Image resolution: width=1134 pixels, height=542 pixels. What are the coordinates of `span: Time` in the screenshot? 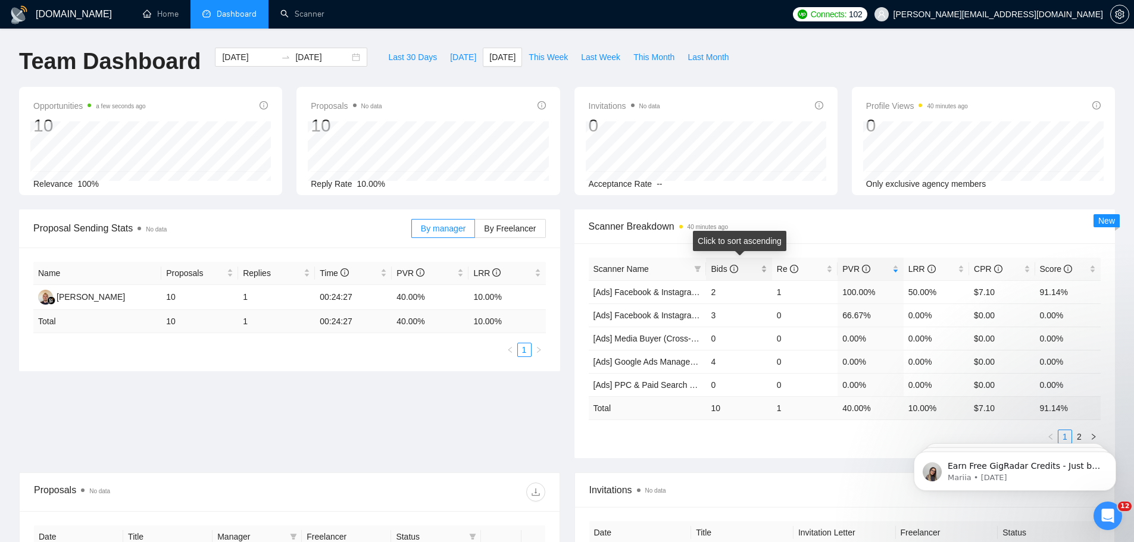 It's located at (334, 273).